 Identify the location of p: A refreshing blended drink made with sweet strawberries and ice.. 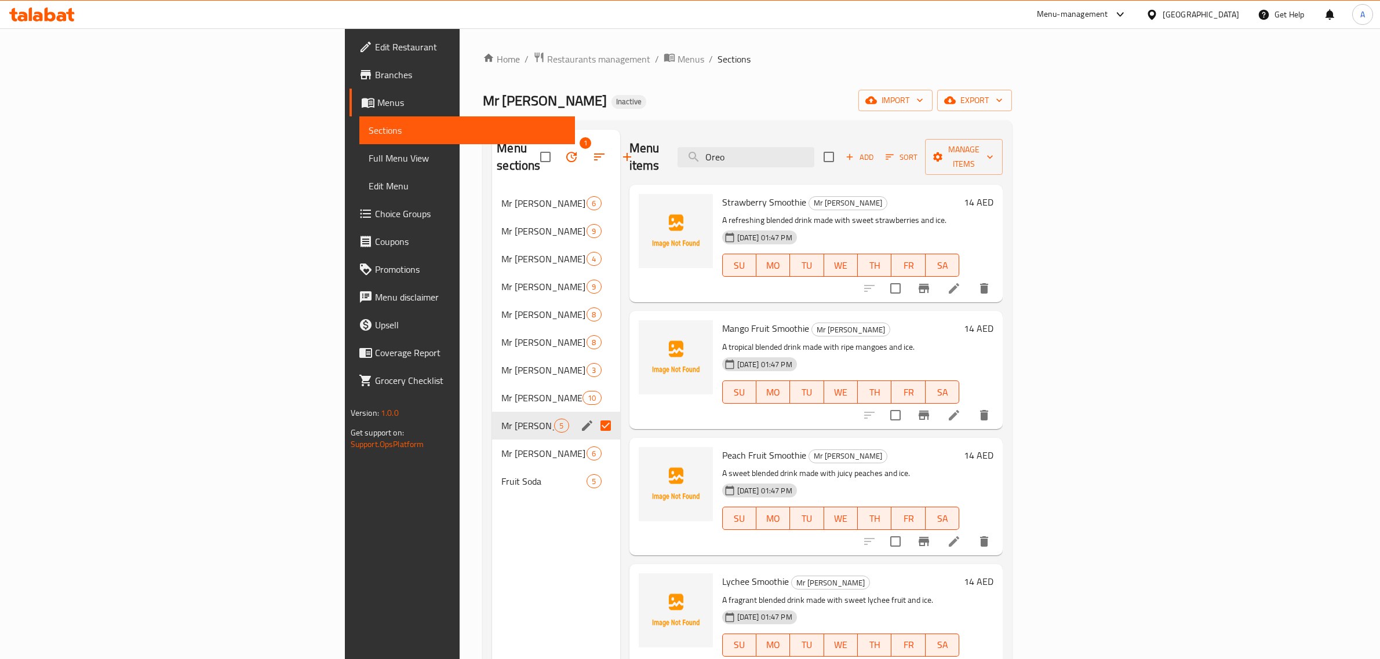
(841, 220).